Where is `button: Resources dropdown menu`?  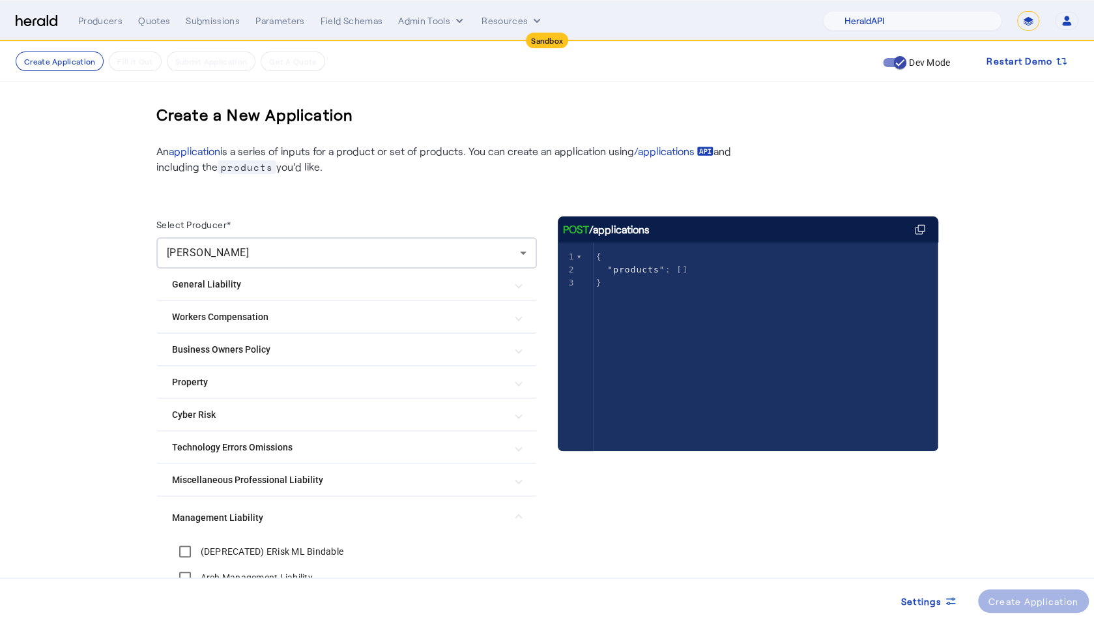
button: Resources dropdown menu is located at coordinates (512, 21).